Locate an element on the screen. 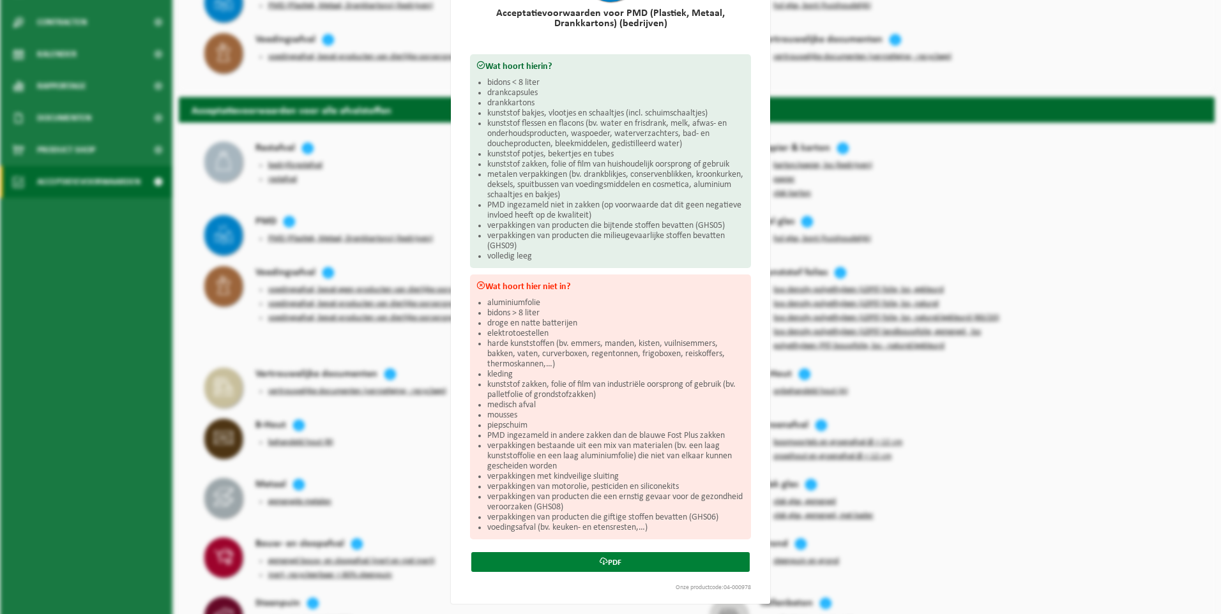 This screenshot has width=1221, height=614. li: aluminiumfolie is located at coordinates (615, 303).